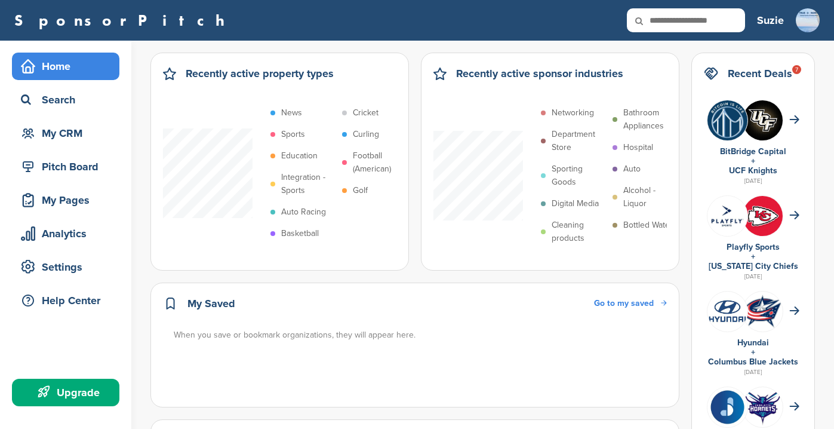  I want to click on p: Basketball, so click(300, 233).